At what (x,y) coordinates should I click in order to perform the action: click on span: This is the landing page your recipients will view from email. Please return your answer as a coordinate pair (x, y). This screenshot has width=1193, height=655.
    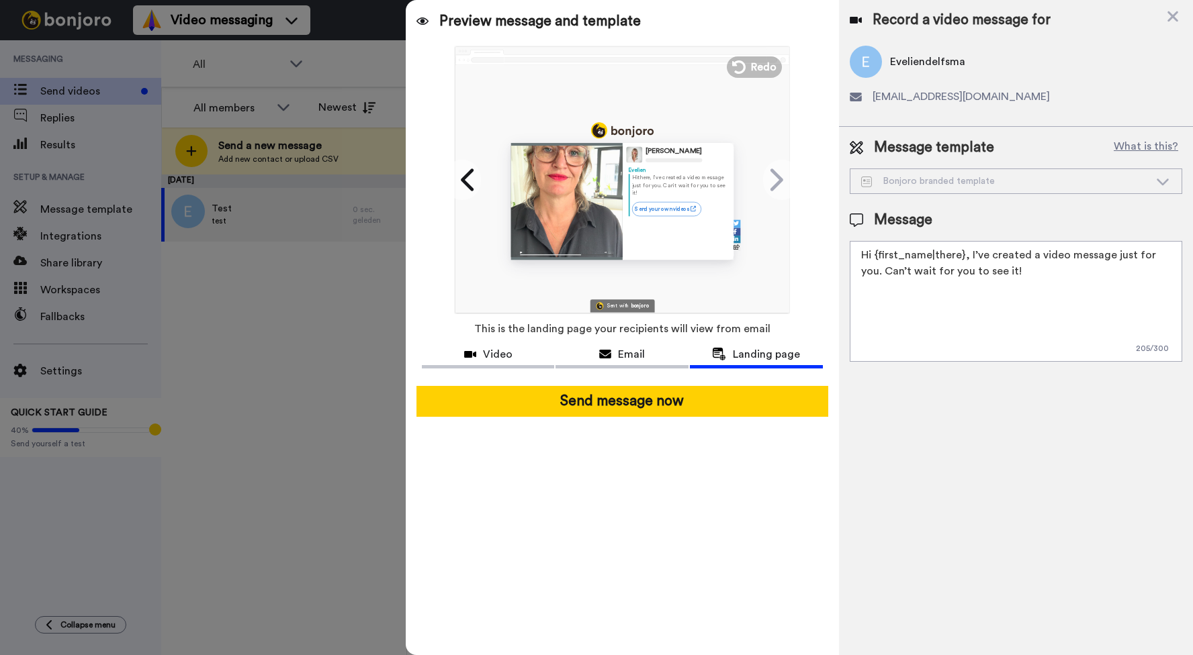
    Looking at the image, I should click on (622, 329).